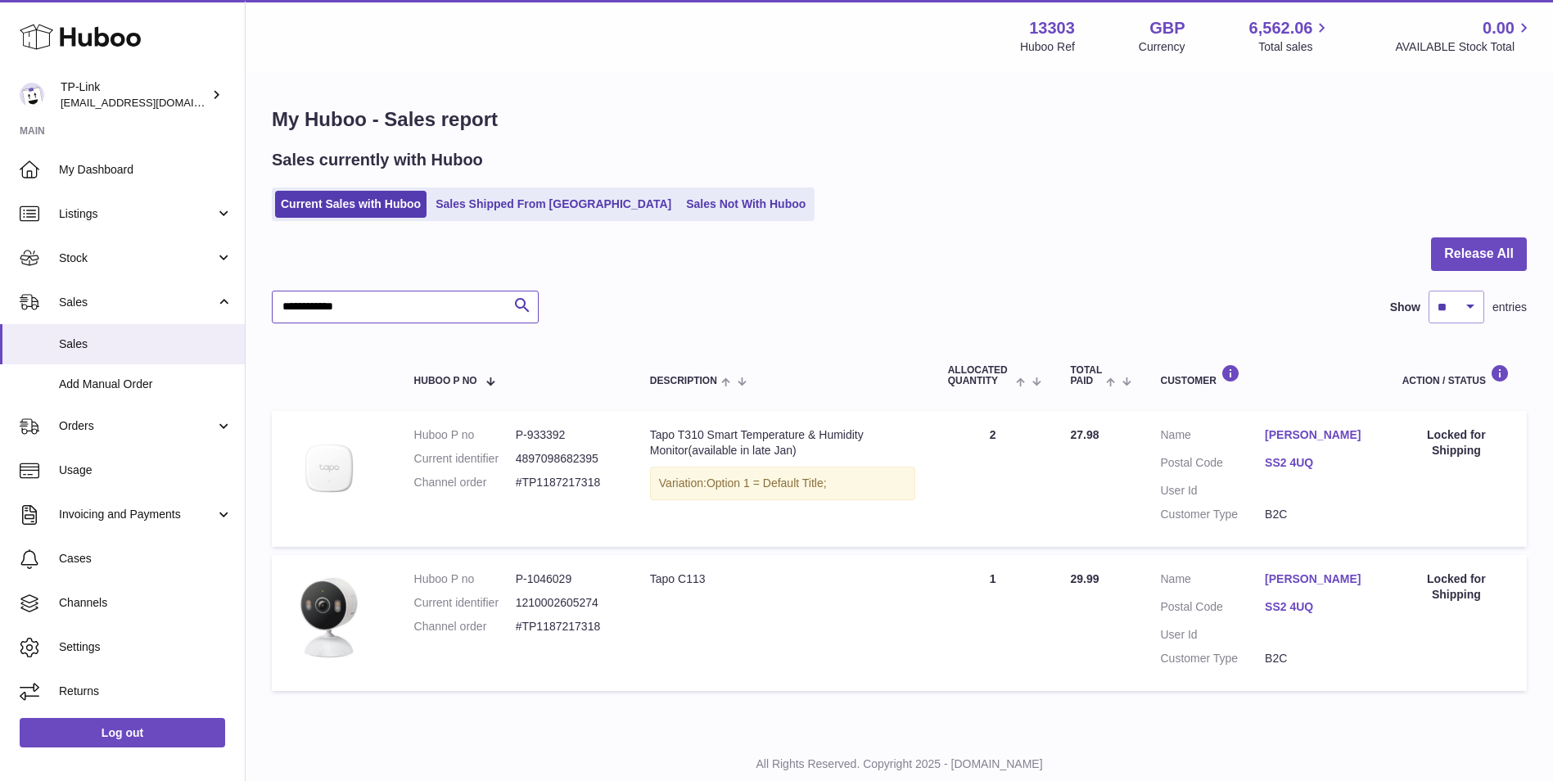 This screenshot has height=781, width=1553. Describe the element at coordinates (1405, 307) in the screenshot. I see `label: Show` at that location.